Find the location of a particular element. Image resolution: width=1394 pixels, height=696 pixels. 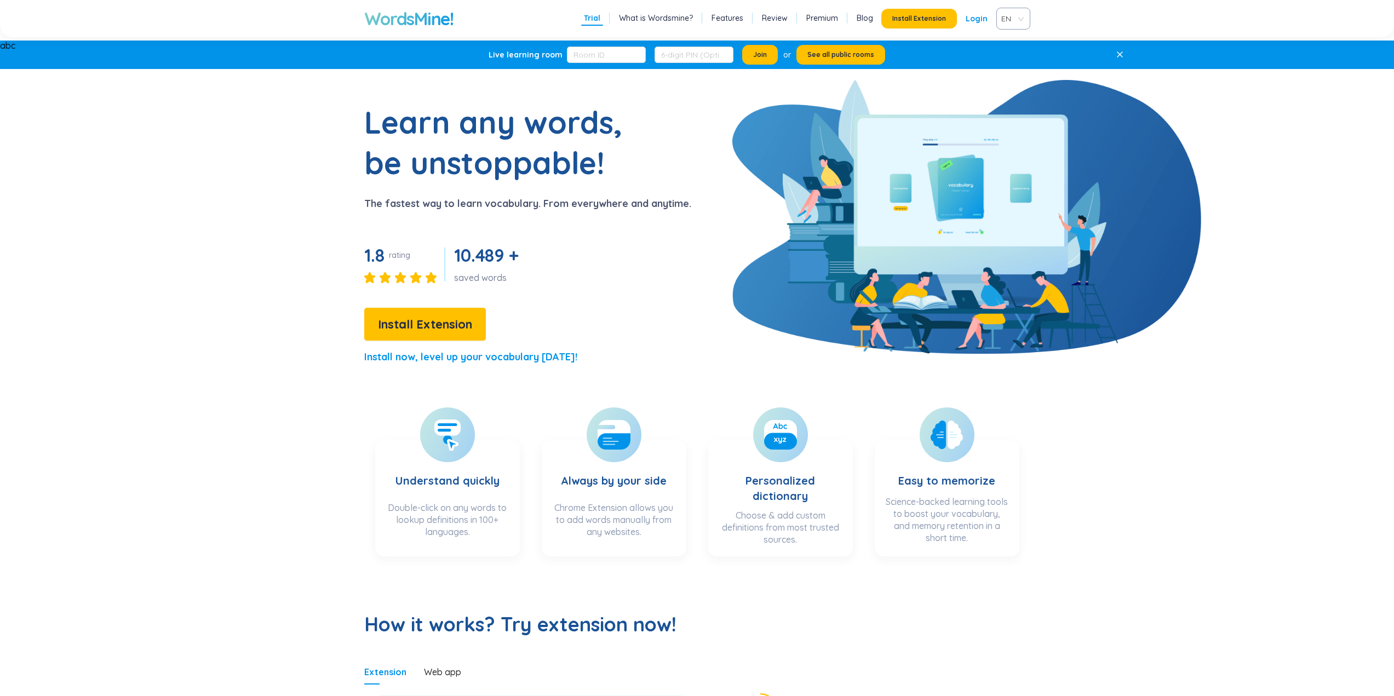

a: Trial is located at coordinates (592, 18).